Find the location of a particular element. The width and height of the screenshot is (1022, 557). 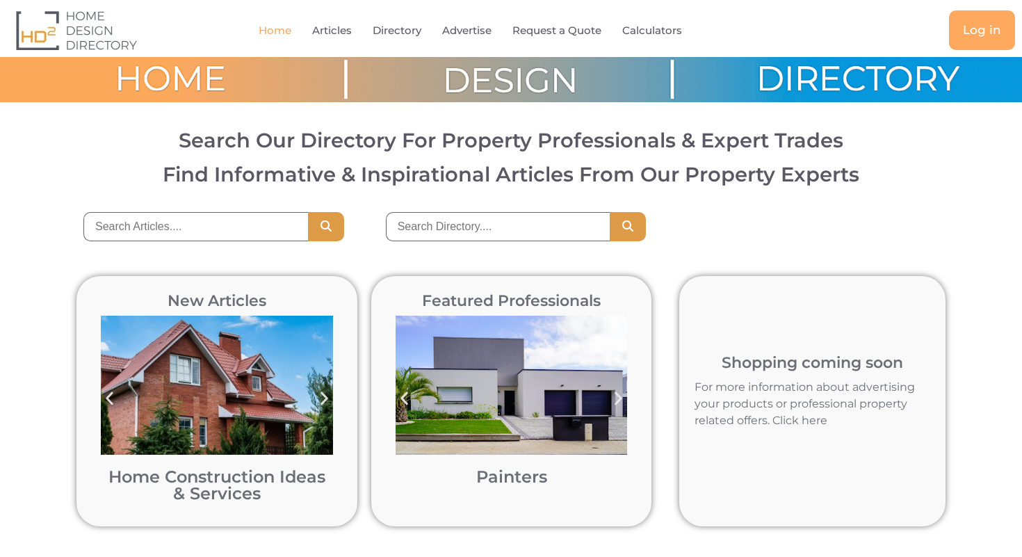

a: Directory is located at coordinates (397, 31).